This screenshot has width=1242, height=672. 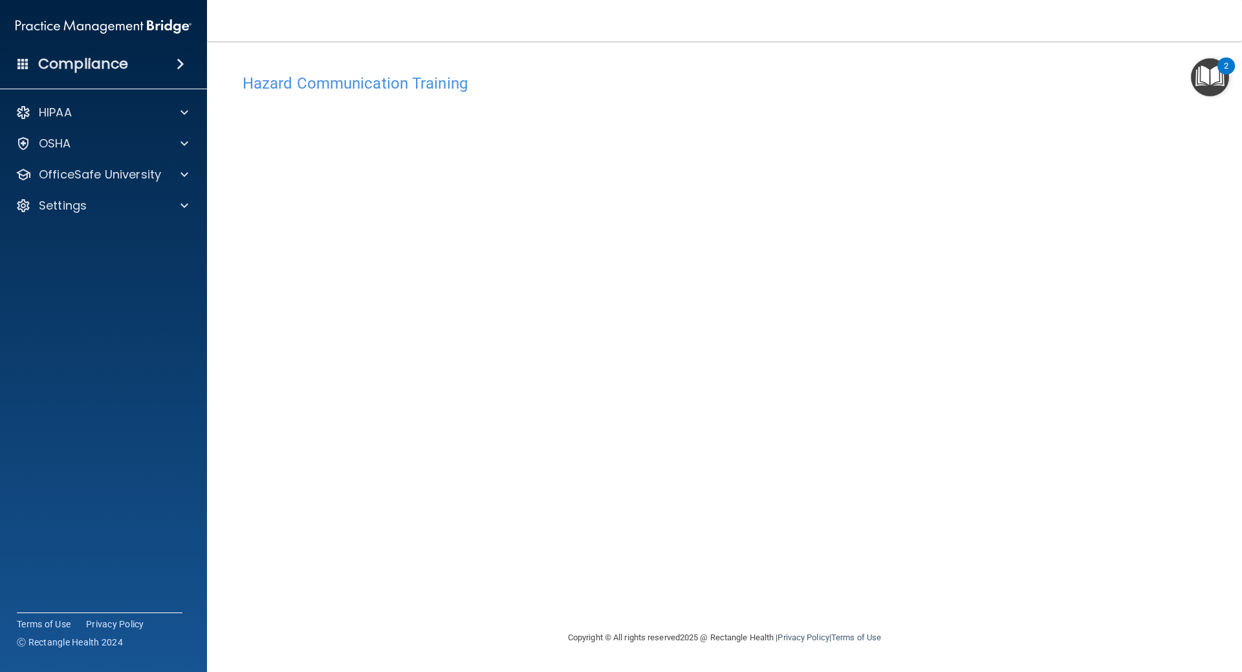 What do you see at coordinates (102, 144) in the screenshot?
I see `a: OSHA` at bounding box center [102, 144].